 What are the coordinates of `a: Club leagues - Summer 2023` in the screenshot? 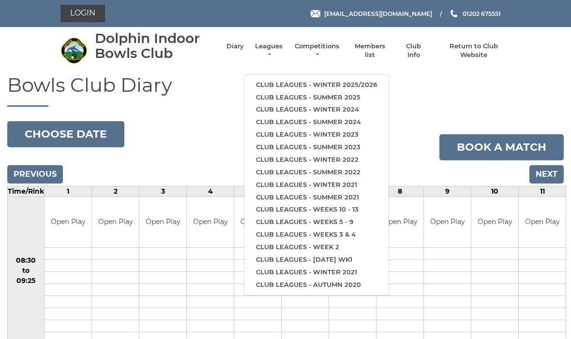 It's located at (316, 147).